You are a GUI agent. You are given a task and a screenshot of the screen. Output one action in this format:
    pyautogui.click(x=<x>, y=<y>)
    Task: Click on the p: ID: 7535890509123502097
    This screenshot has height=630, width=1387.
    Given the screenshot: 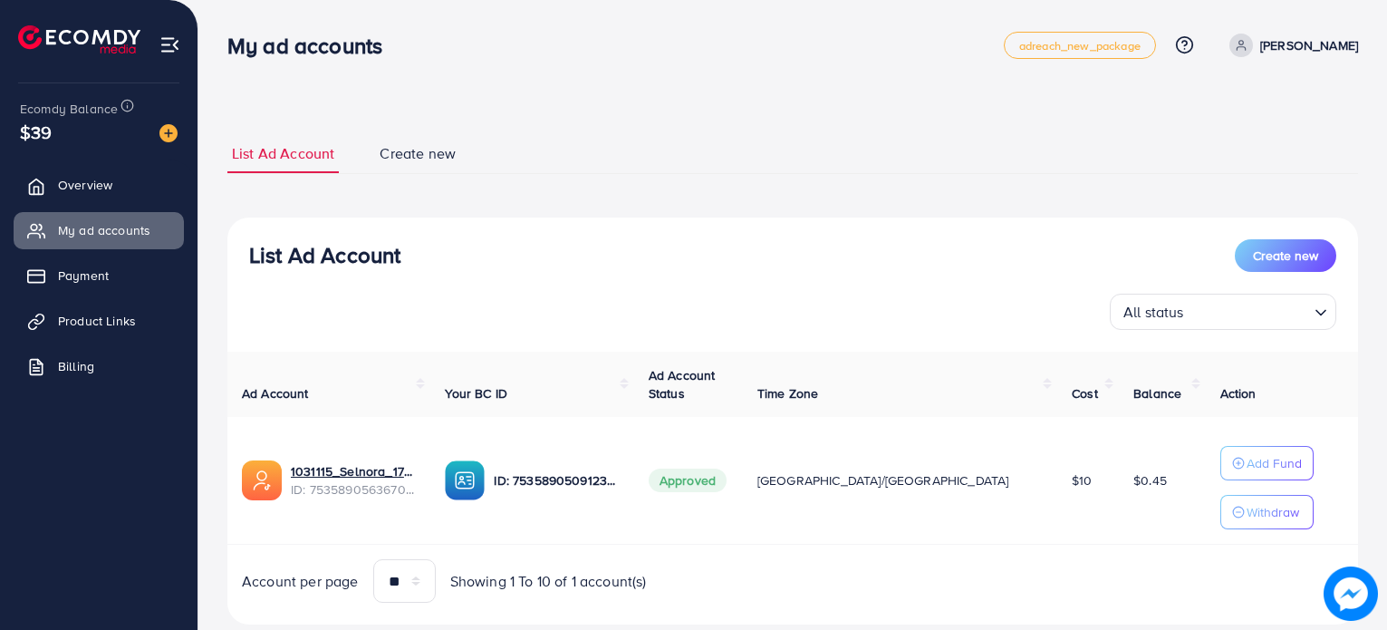 What is the action you would take?
    pyautogui.click(x=556, y=480)
    